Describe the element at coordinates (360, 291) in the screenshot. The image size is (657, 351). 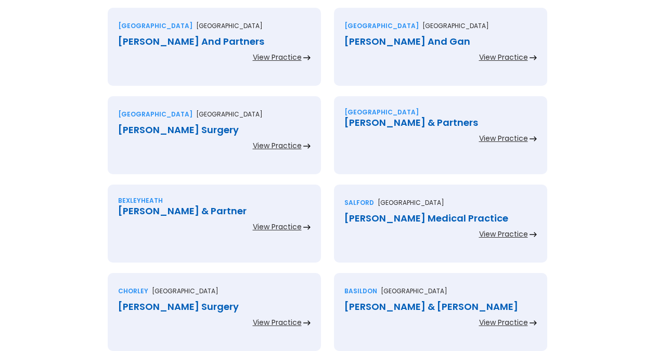
I see `div: Basildon` at that location.